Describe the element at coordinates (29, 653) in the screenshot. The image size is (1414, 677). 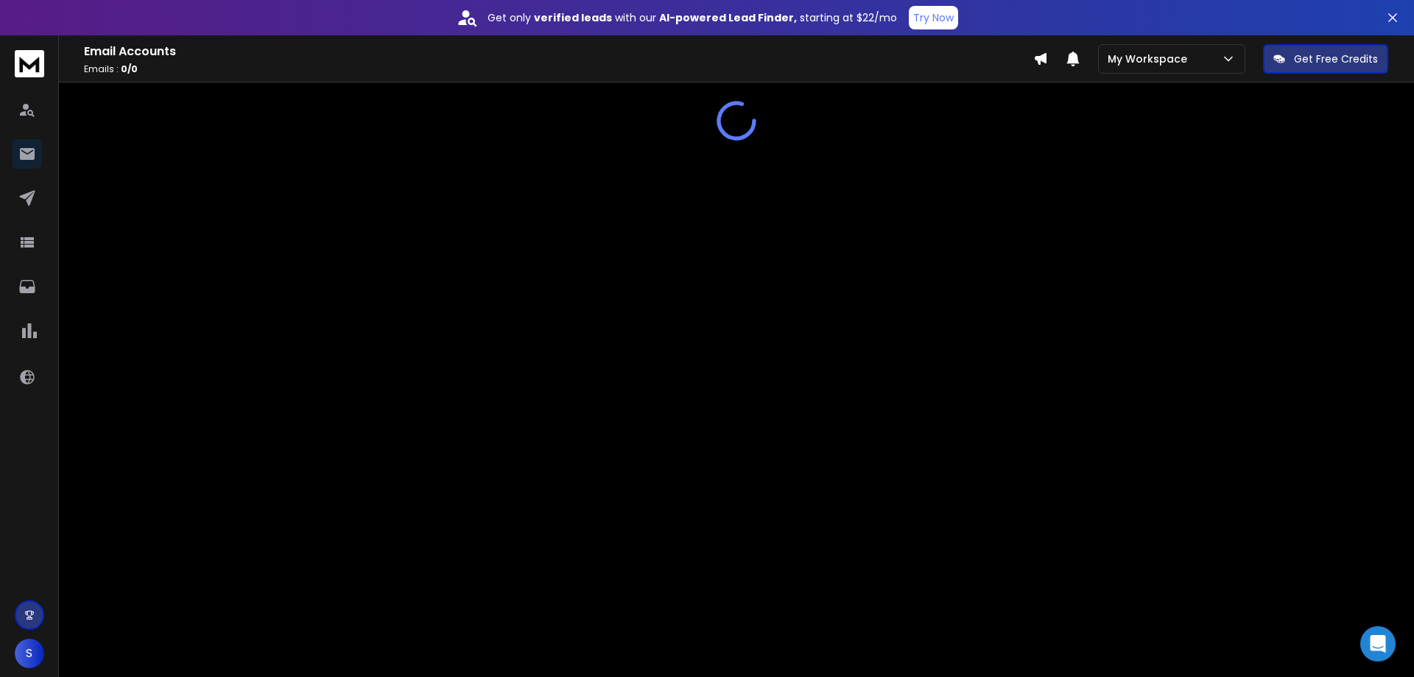
I see `button: S` at that location.